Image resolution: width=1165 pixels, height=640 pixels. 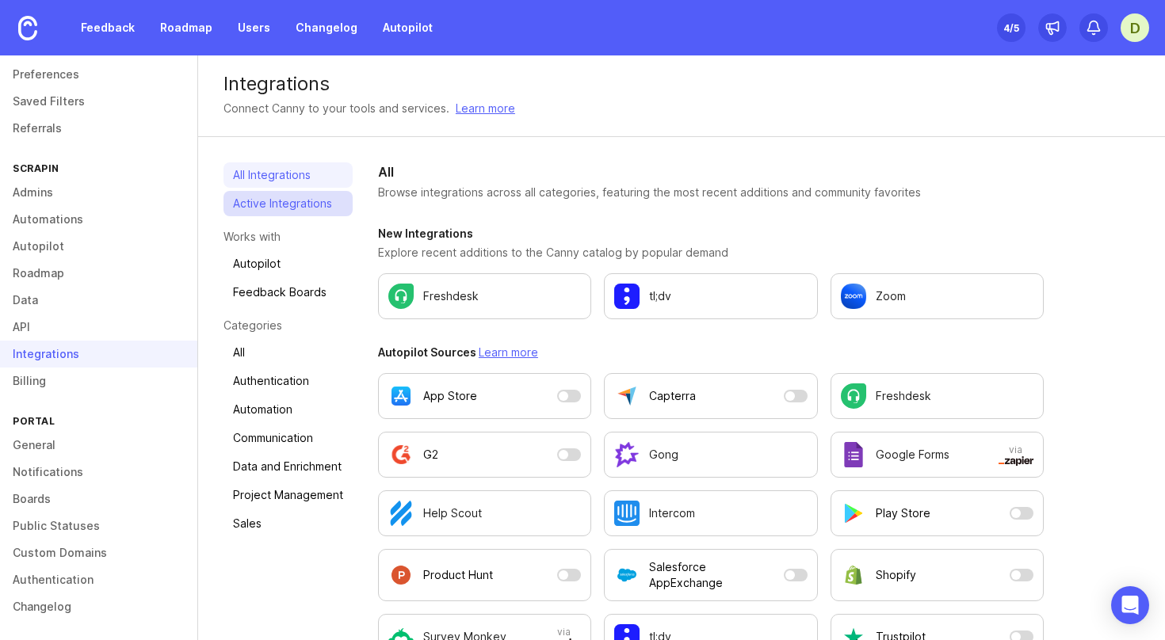 I want to click on button: Play Store is currently disabled as an Autopilot data source. Open a modal to adjust settings., so click(x=937, y=514).